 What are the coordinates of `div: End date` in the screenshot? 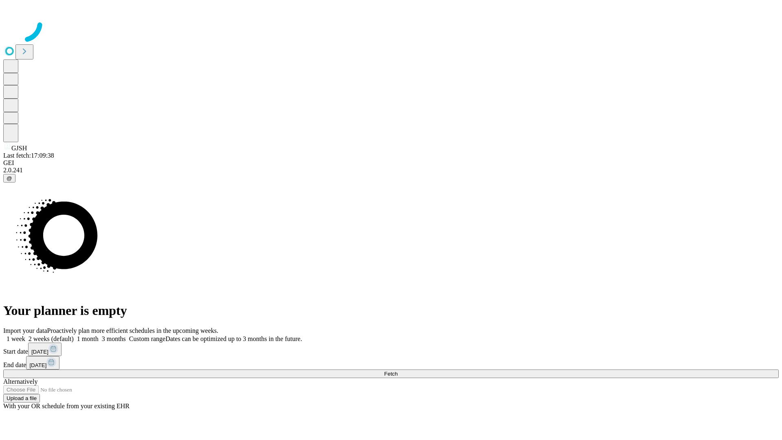 It's located at (391, 363).